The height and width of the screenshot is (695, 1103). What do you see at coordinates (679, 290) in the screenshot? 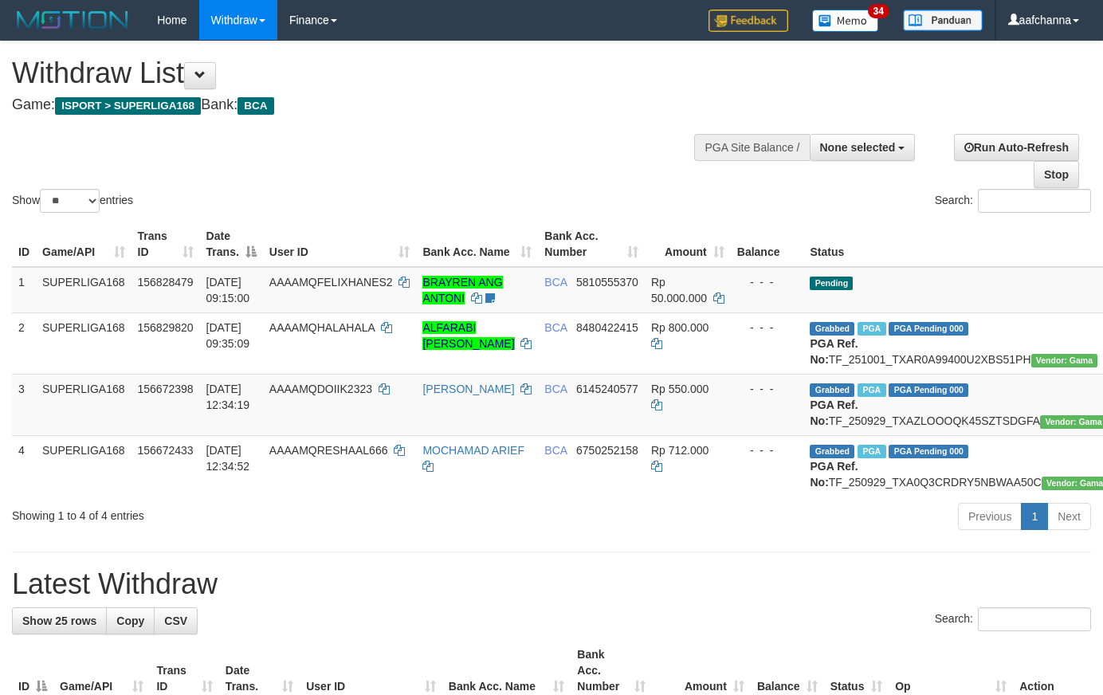
I see `span: Rp 50.000.000` at bounding box center [679, 290].